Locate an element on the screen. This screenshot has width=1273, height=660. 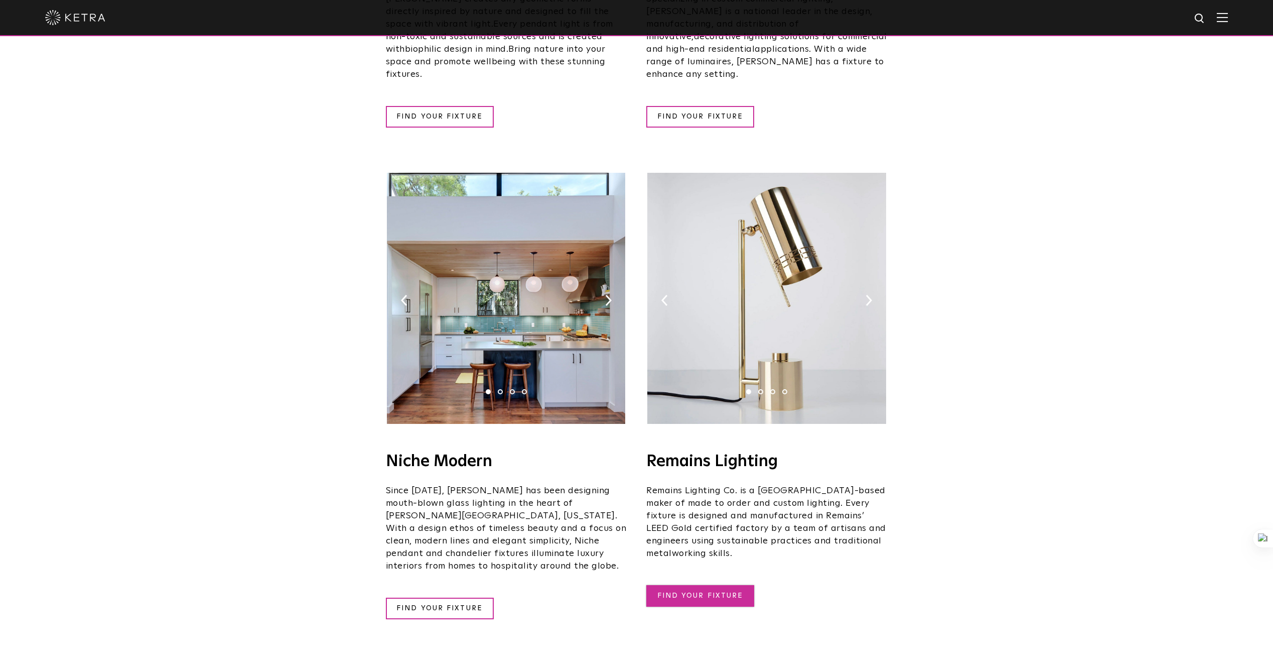
img: Niche-Oplaine-Solitaire-Interlock-House-1400.jpg is located at coordinates (506, 298).